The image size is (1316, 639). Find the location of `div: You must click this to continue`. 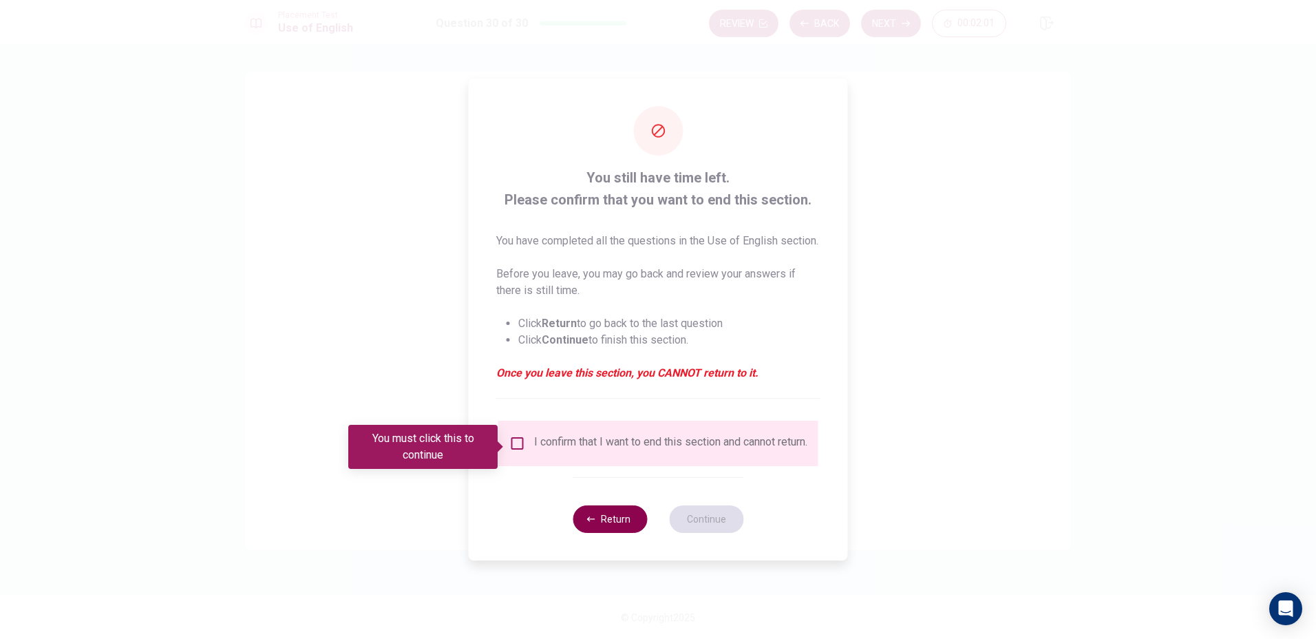

div: You must click this to continue is located at coordinates (423, 447).